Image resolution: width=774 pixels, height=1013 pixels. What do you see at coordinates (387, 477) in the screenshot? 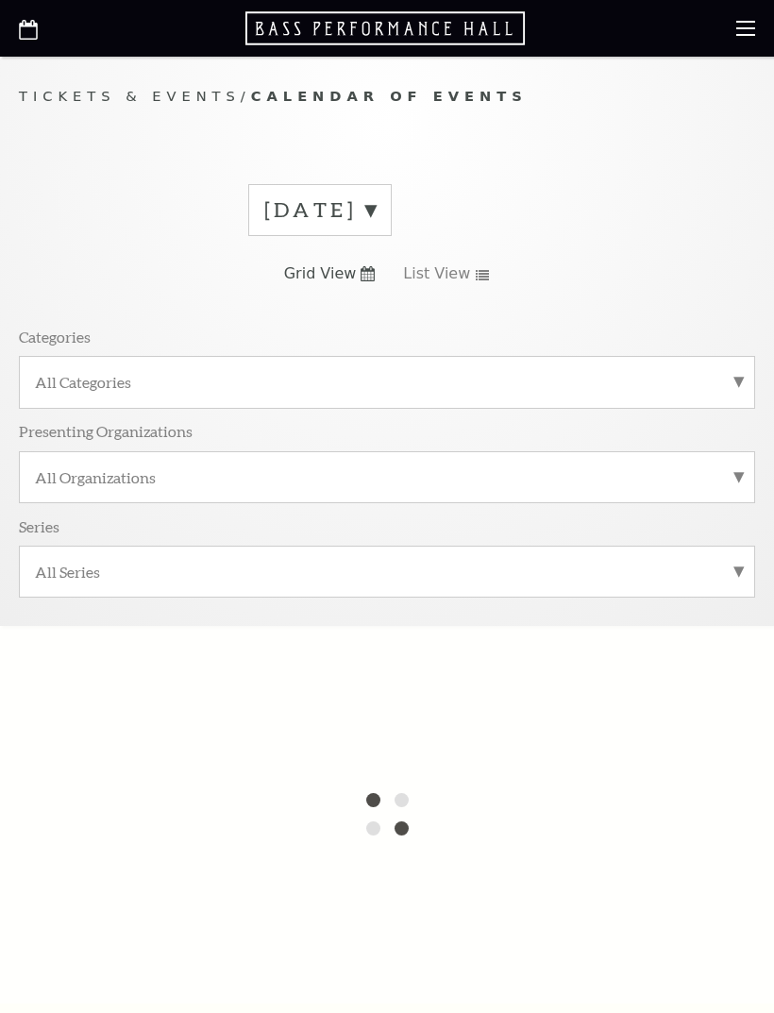
I see `label: All Organizations` at bounding box center [387, 477].